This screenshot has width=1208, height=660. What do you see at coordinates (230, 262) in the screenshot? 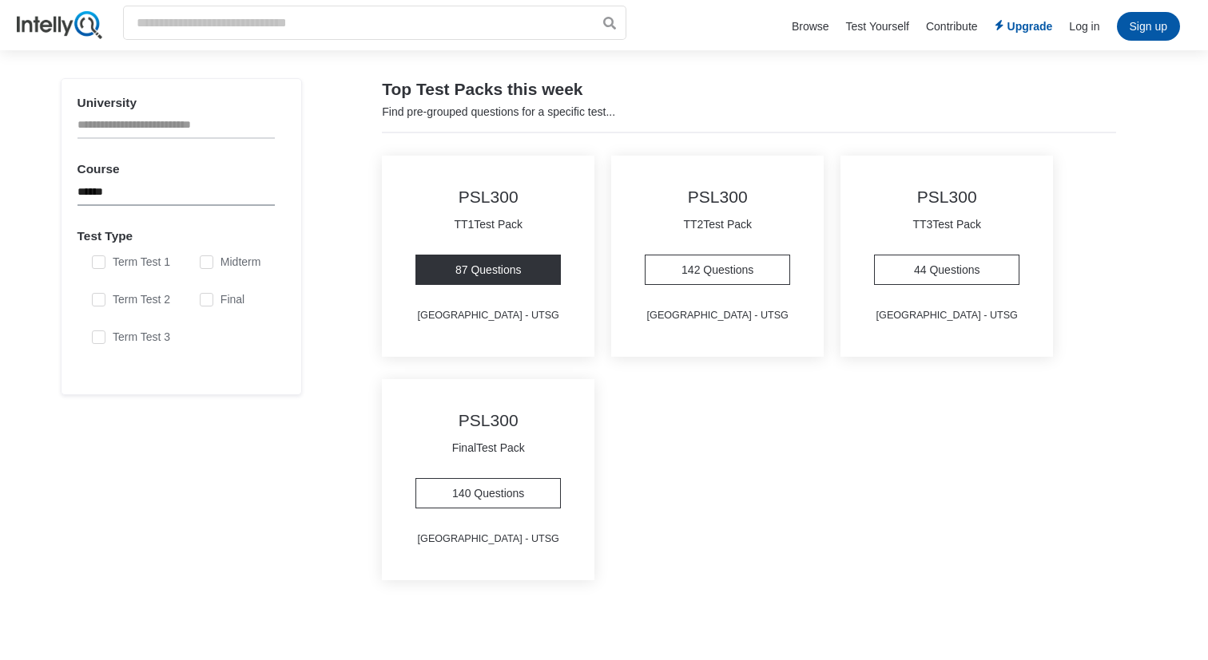
I see `label: Midterm` at bounding box center [230, 262].